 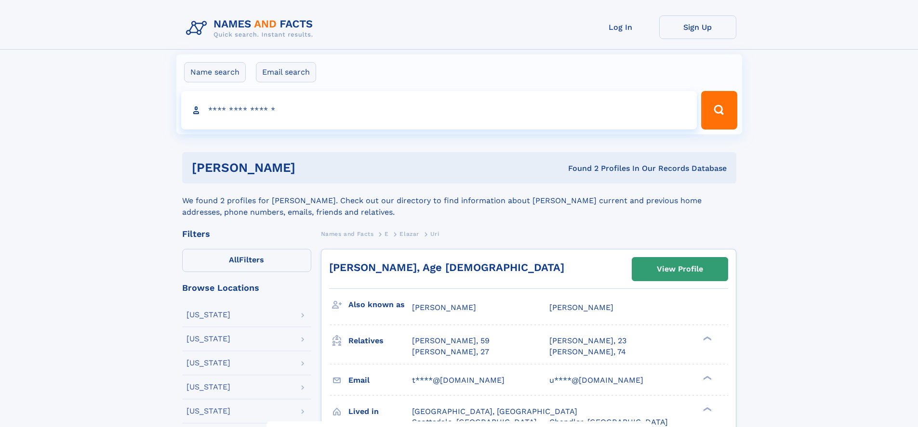 What do you see at coordinates (380, 412) in the screenshot?
I see `h3: Lived in` at bounding box center [380, 412].